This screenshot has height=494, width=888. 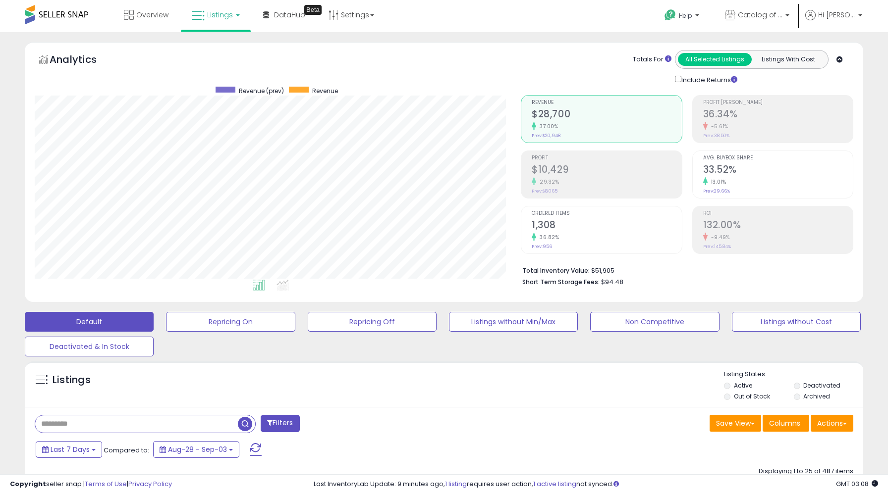 I want to click on button: Listings without Cost, so click(x=796, y=322).